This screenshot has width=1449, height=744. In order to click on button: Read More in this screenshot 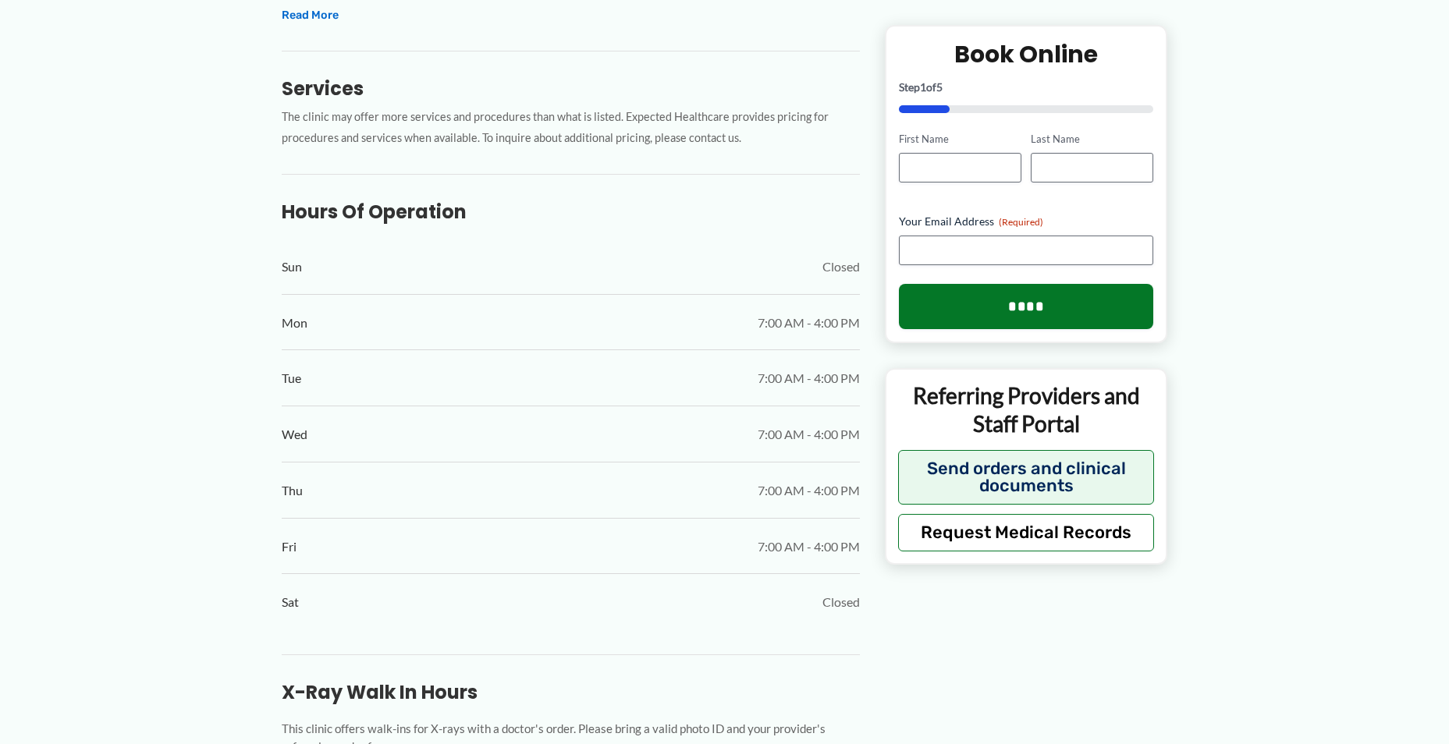, I will do `click(310, 16)`.